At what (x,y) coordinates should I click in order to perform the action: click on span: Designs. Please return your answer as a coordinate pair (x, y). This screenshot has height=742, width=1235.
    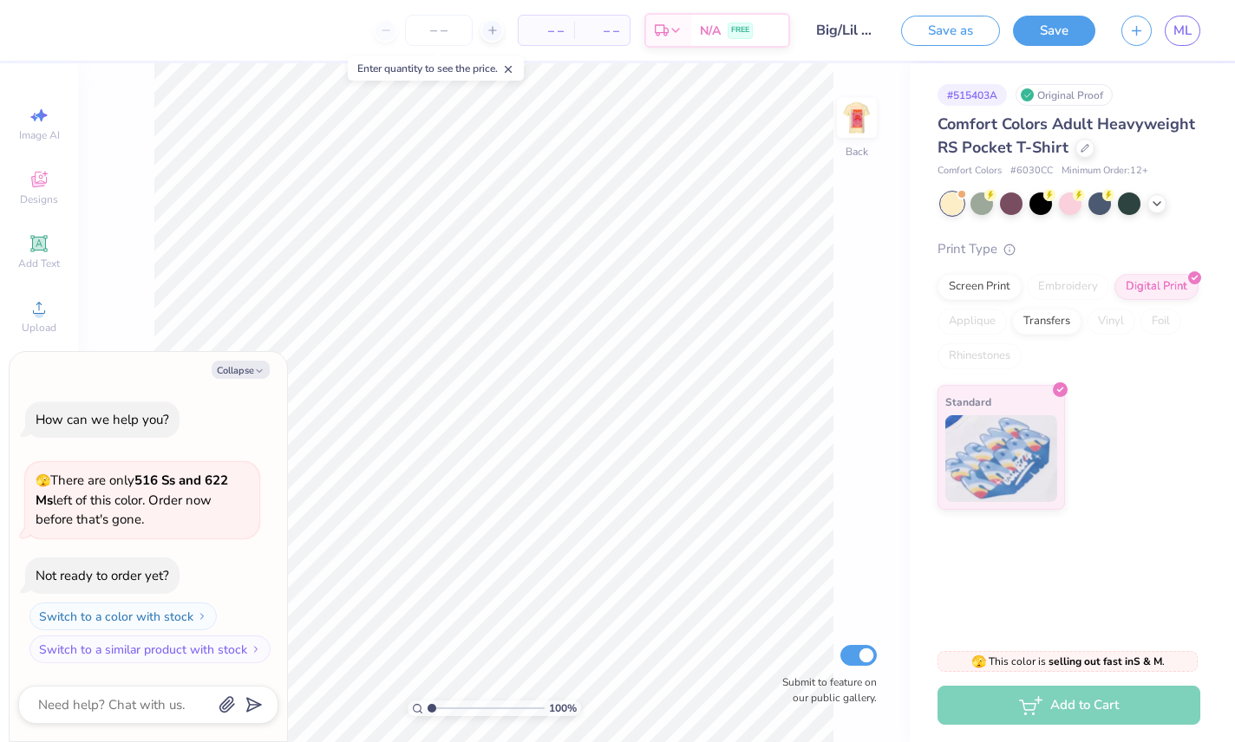
    Looking at the image, I should click on (39, 199).